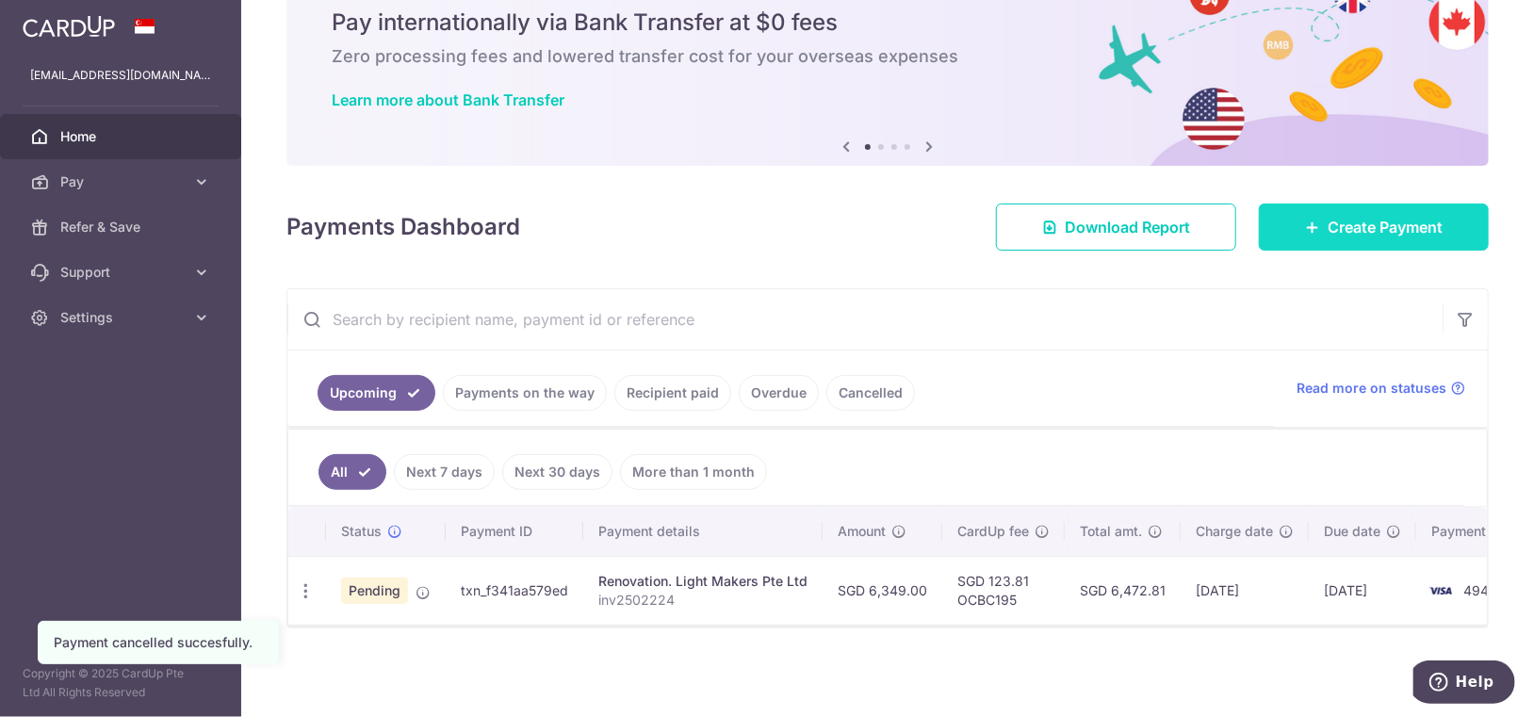 The height and width of the screenshot is (717, 1534). What do you see at coordinates (1116, 227) in the screenshot?
I see `a: Download Report` at bounding box center [1116, 227].